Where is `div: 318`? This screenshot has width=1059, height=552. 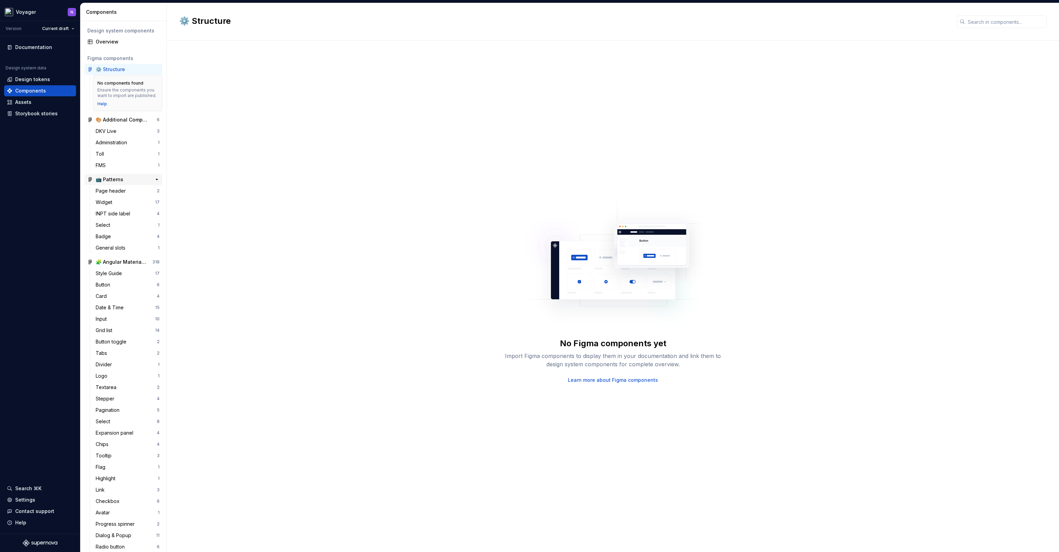 div: 318 is located at coordinates (156, 262).